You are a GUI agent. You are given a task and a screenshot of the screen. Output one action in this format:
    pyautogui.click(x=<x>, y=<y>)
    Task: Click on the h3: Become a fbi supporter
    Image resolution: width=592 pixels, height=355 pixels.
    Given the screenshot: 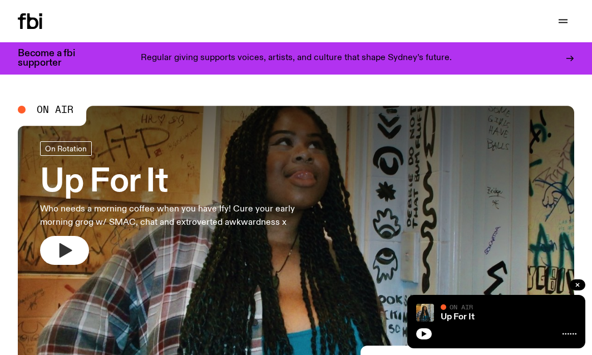 What is the action you would take?
    pyautogui.click(x=53, y=58)
    